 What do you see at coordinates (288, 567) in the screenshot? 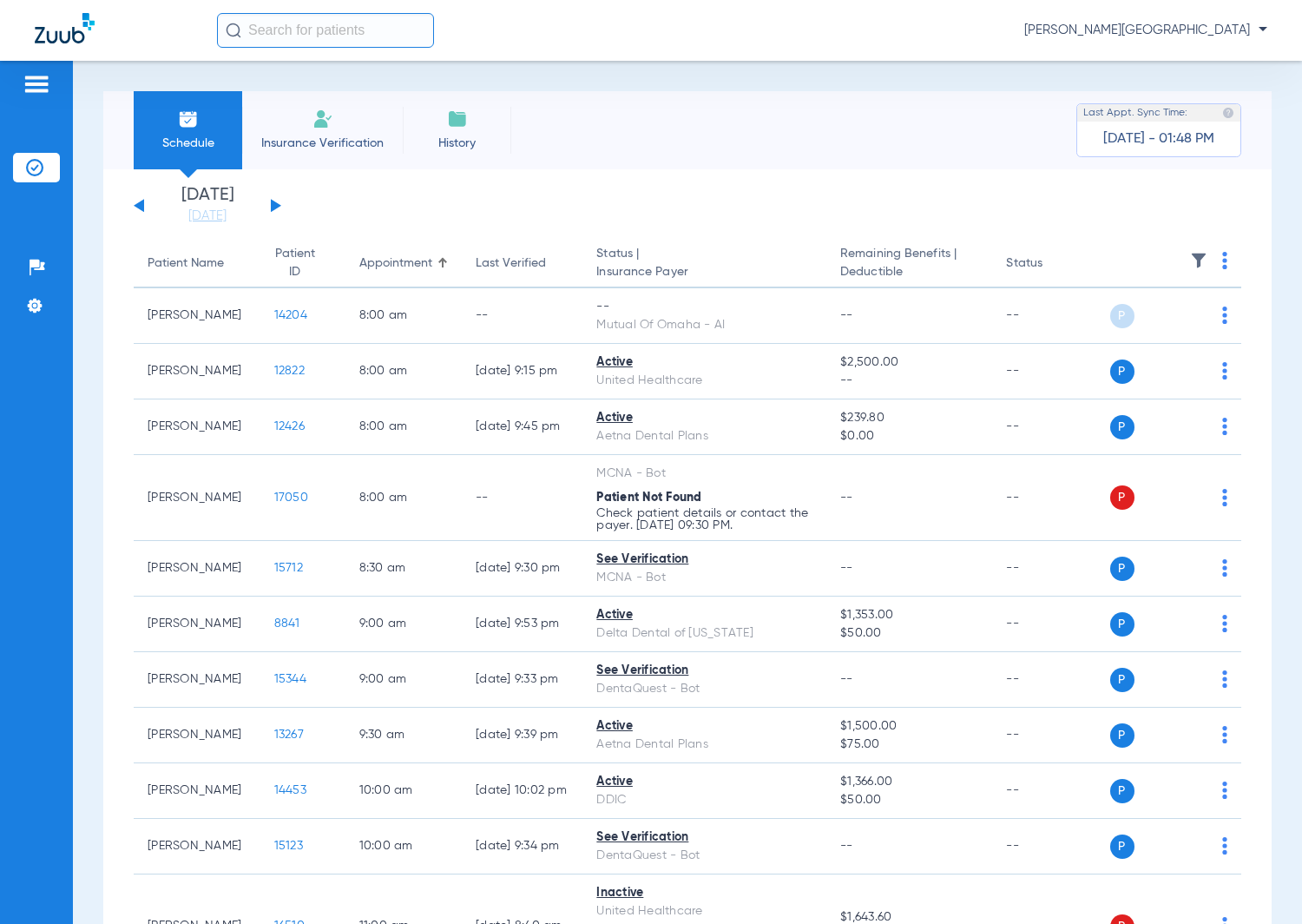
I see `span: 15712` at bounding box center [288, 567].